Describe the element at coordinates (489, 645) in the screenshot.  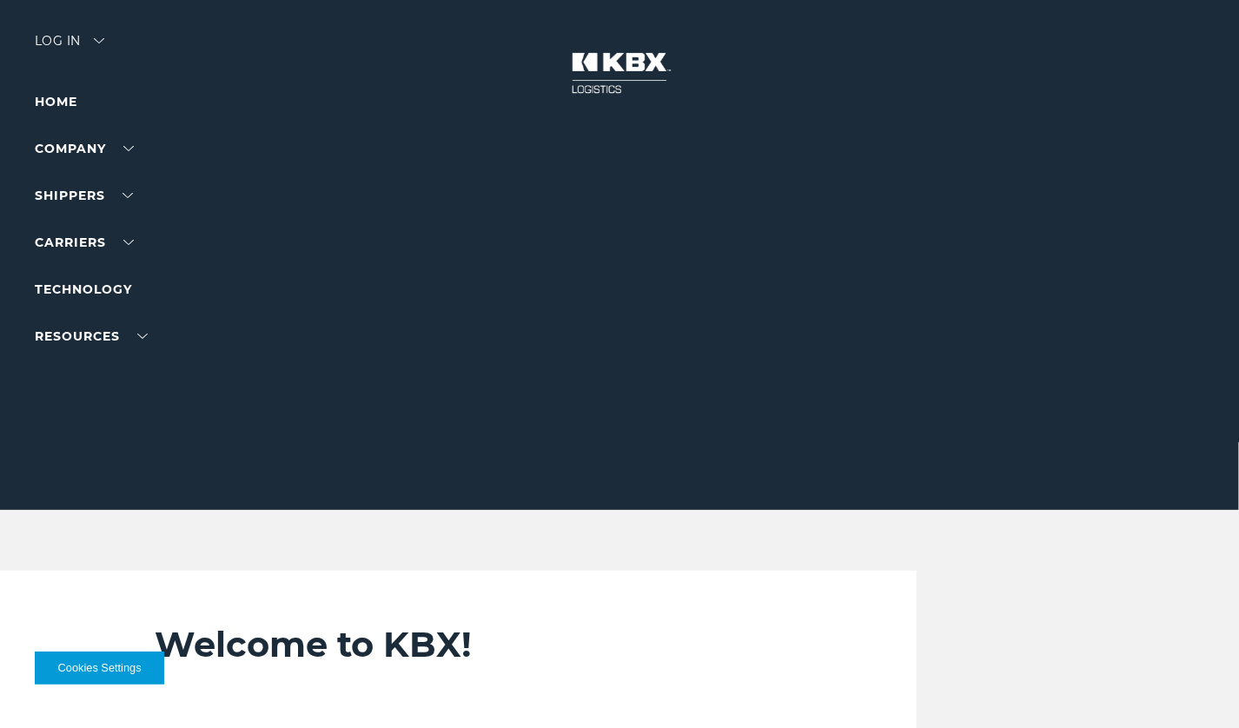
I see `h2: Welcome to KBX!` at that location.